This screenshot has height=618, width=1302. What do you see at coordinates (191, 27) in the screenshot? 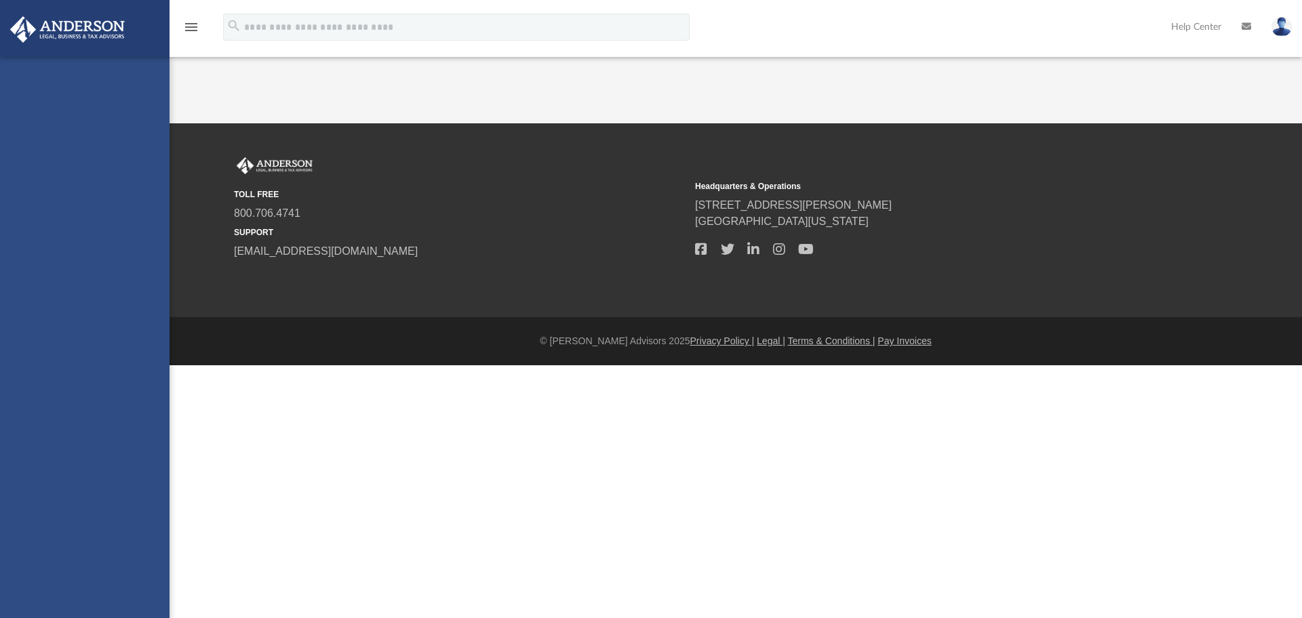
I see `i: menu` at bounding box center [191, 27].